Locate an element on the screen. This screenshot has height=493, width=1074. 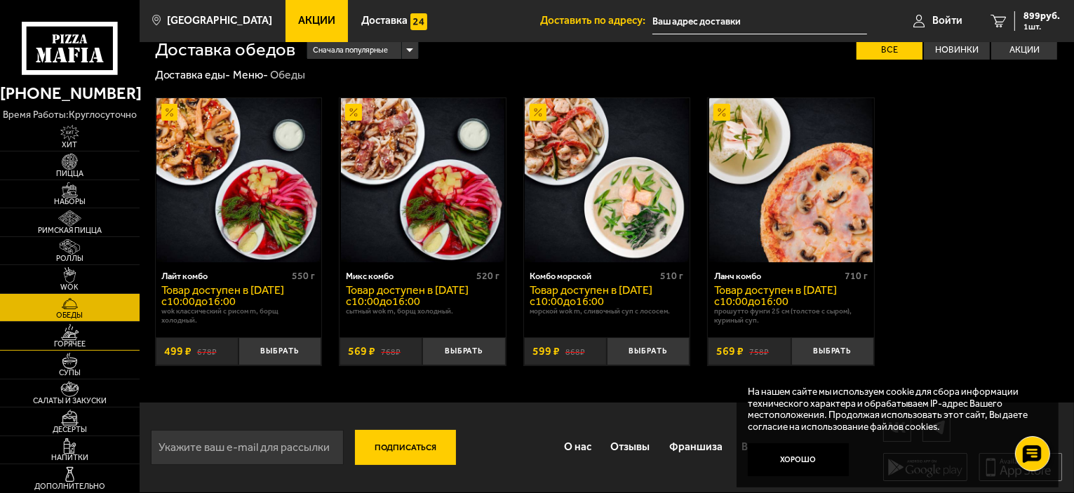
s: 768 ₽ is located at coordinates (391, 351).